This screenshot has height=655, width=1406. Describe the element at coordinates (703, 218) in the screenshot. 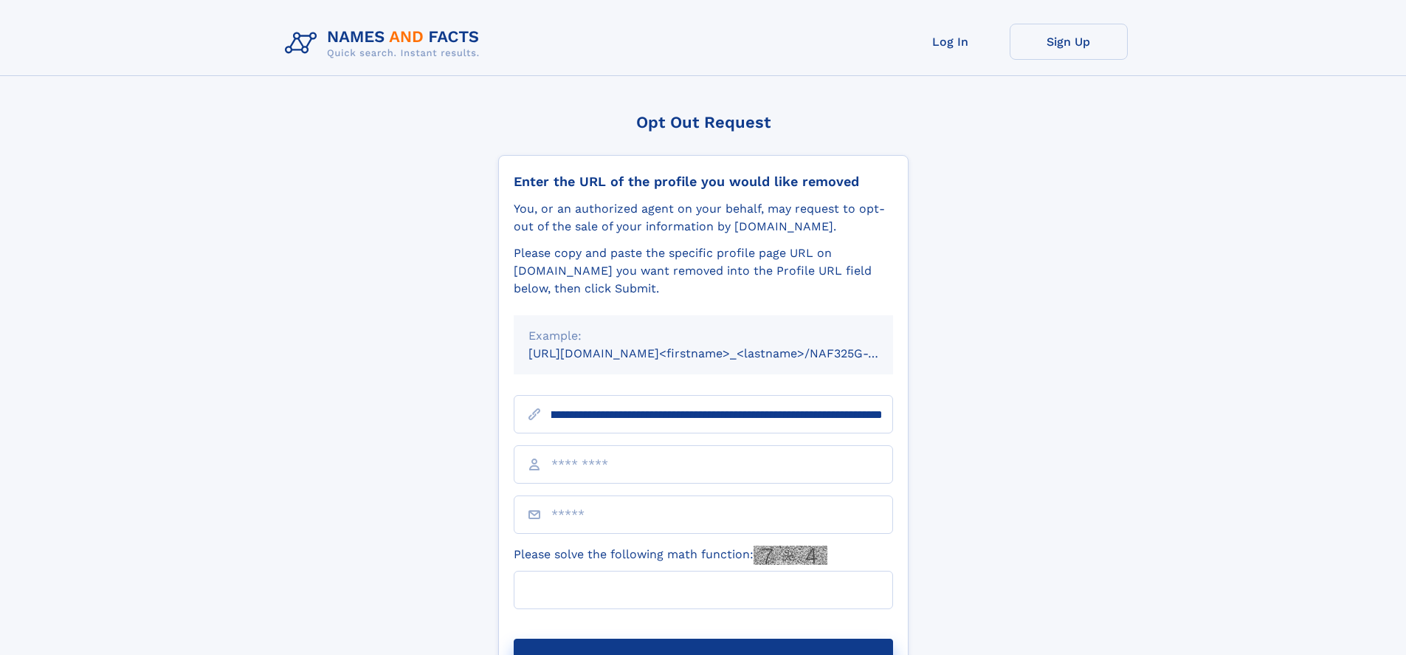

I see `div: You, or an authorized agent on your behalf, may request to opt-out of the sale of your informatio...` at that location.